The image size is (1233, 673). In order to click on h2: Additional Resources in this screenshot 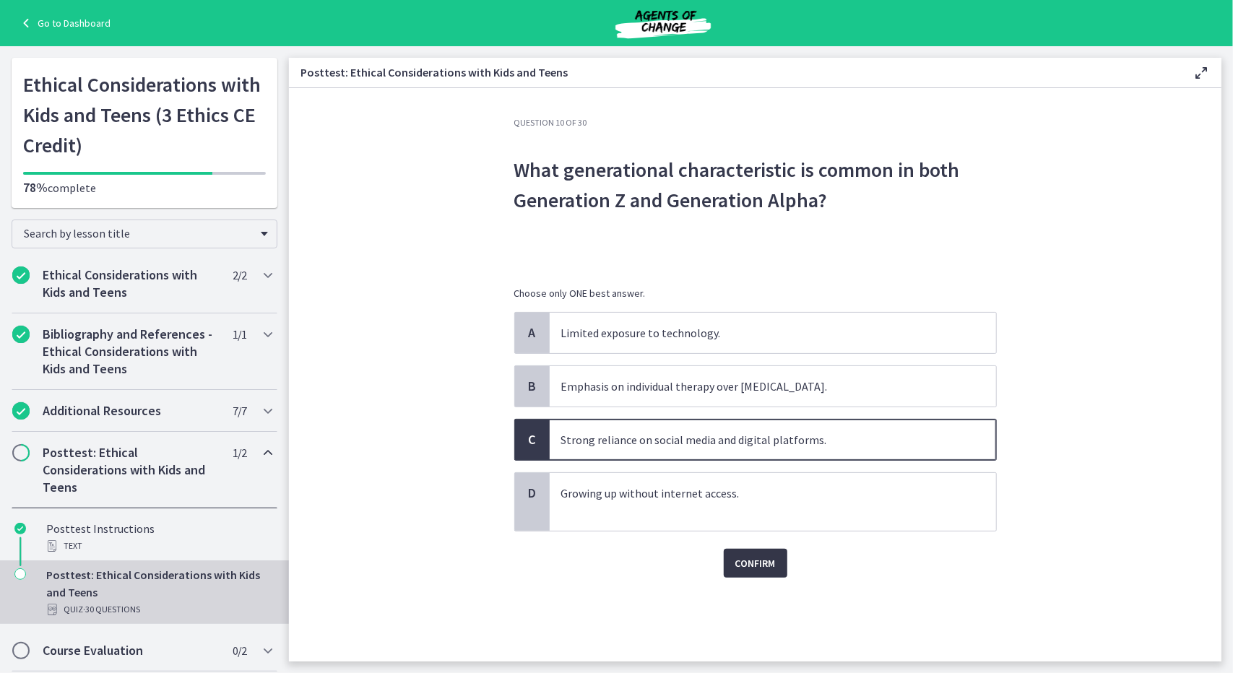, I will do `click(131, 411)`.